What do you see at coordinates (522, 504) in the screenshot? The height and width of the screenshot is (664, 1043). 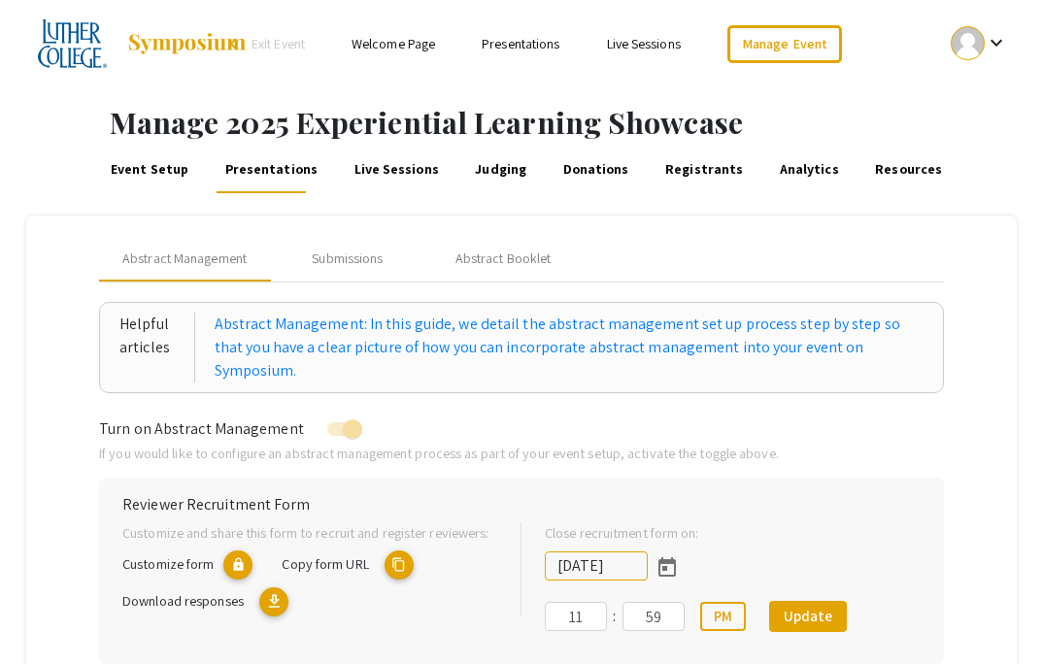 I see `h6: Reviewer Recruitment Form` at bounding box center [522, 504].